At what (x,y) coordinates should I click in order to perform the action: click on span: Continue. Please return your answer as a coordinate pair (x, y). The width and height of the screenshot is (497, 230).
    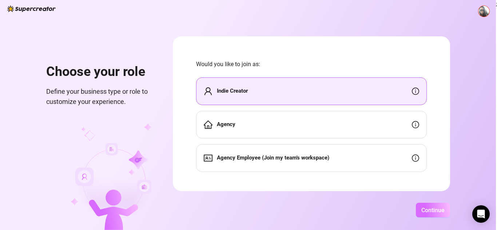
    Looking at the image, I should click on (433, 210).